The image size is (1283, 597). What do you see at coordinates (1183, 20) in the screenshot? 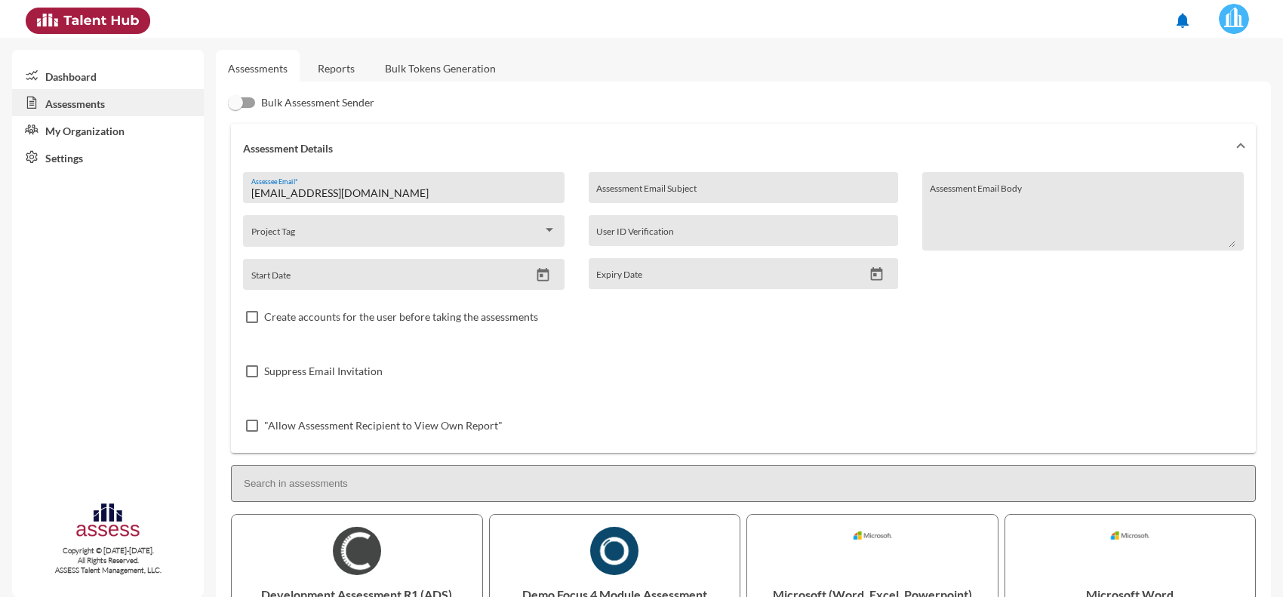
I see `mat-icon: notifications` at bounding box center [1183, 20].